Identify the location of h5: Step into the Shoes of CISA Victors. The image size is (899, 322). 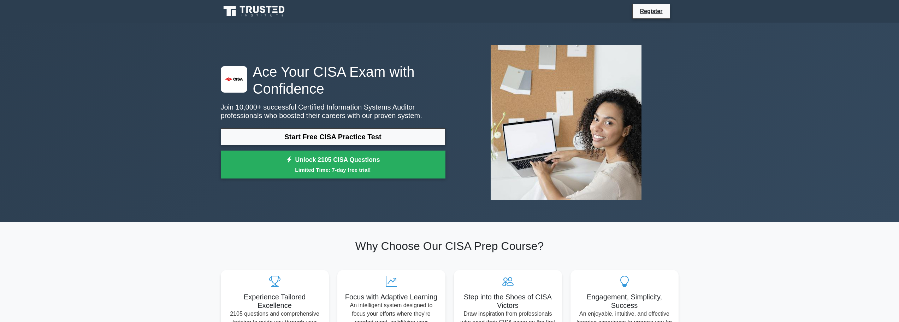
(508, 301).